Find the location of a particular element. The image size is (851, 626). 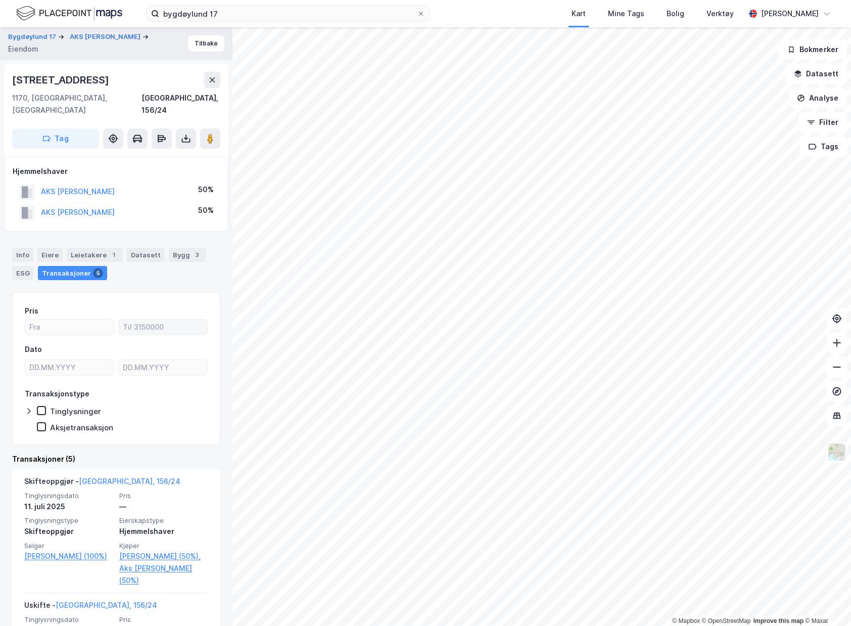

div: Tinglysninger is located at coordinates (75, 411).